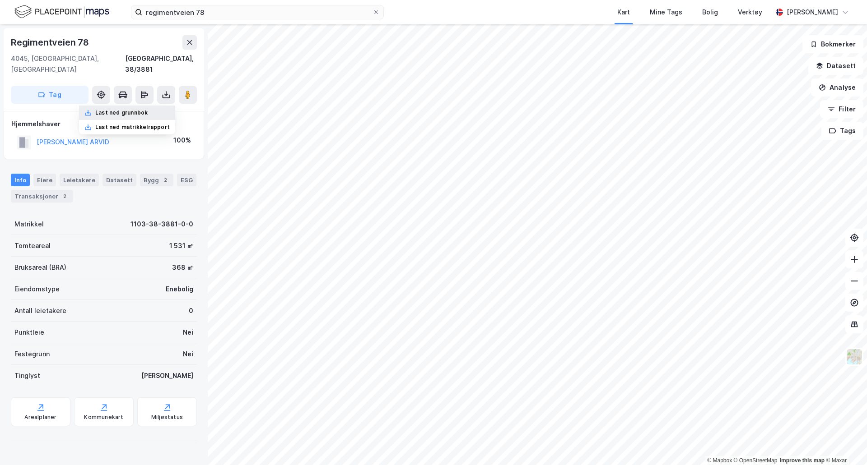 The image size is (867, 465). Describe the element at coordinates (802, 461) in the screenshot. I see `a: Improve this map` at that location.